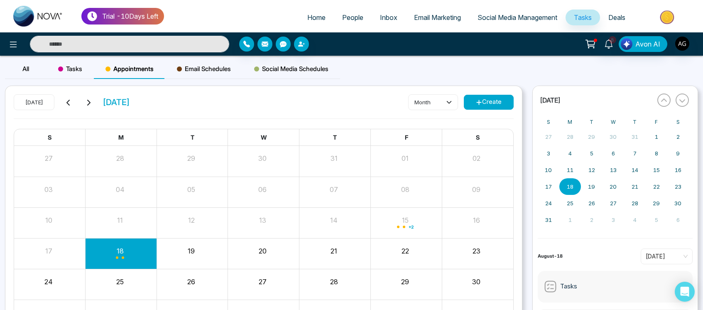 Image resolution: width=703 pixels, height=310 pixels. What do you see at coordinates (609, 43) in the screenshot?
I see `a: 8` at bounding box center [609, 43].